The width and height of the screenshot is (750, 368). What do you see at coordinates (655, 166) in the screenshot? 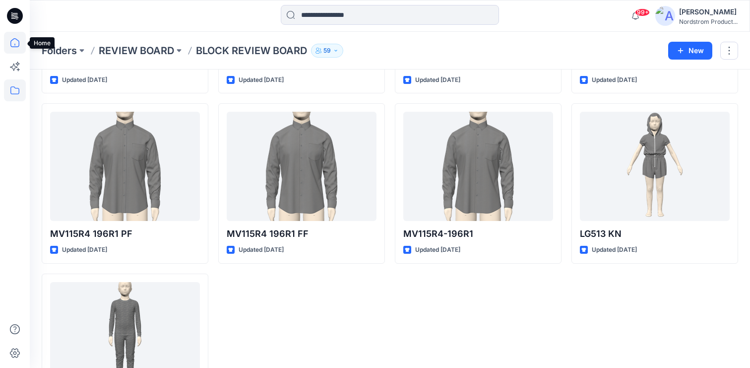
I see `a: LG513 KN` at bounding box center [655, 166].